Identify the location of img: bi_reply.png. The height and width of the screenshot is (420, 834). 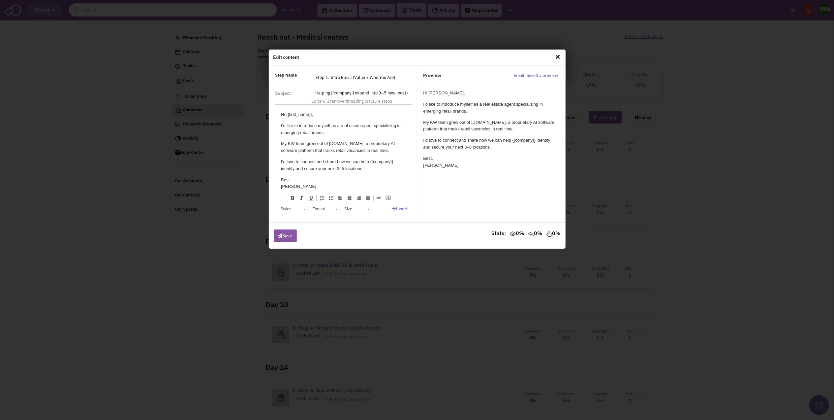
(531, 234).